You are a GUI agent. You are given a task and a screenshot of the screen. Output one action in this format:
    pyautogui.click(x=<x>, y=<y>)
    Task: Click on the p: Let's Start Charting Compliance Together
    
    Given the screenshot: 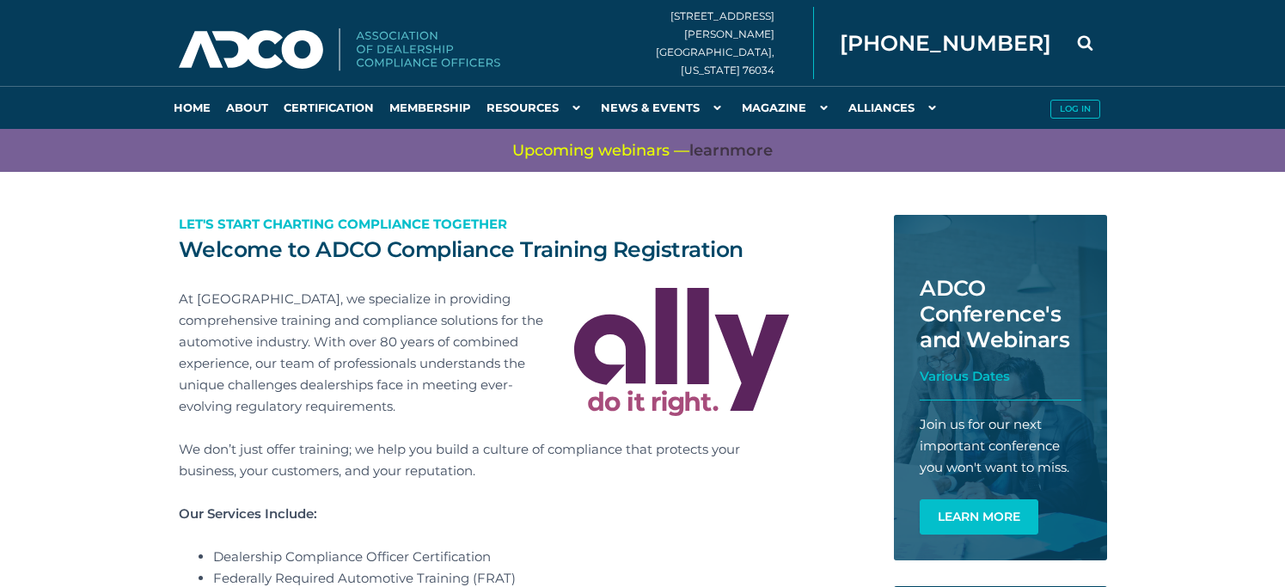 What is the action you would take?
    pyautogui.click(x=484, y=223)
    